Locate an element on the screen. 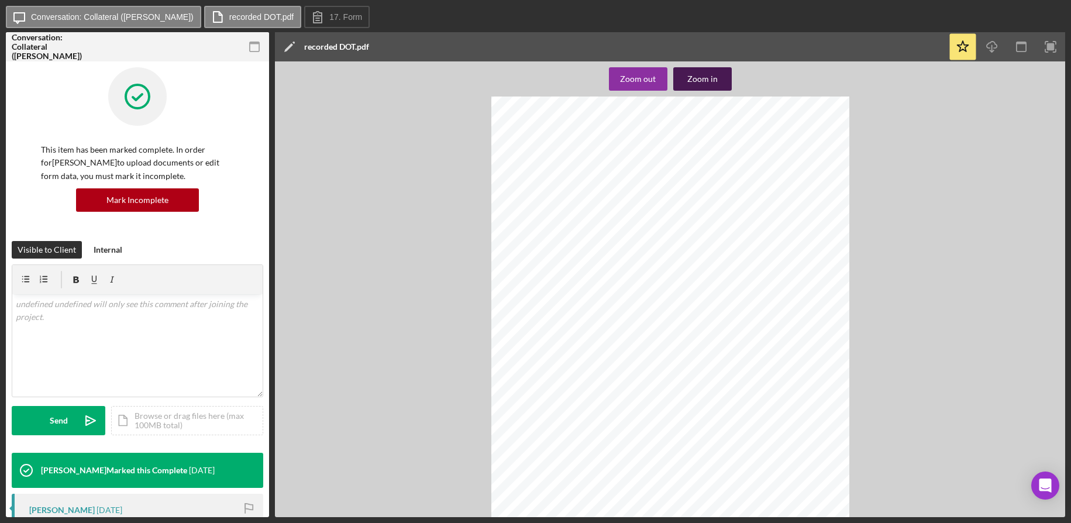 This screenshot has height=523, width=1071. div: Zoom in is located at coordinates (703, 79).